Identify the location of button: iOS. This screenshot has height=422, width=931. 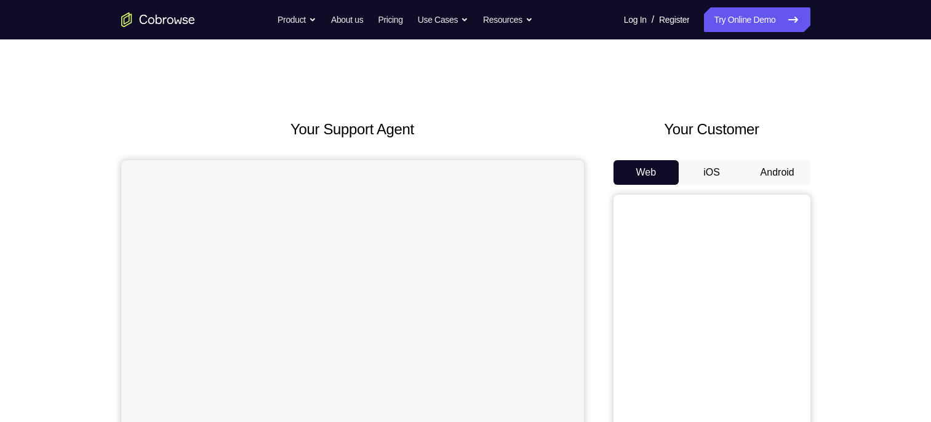
(712, 172).